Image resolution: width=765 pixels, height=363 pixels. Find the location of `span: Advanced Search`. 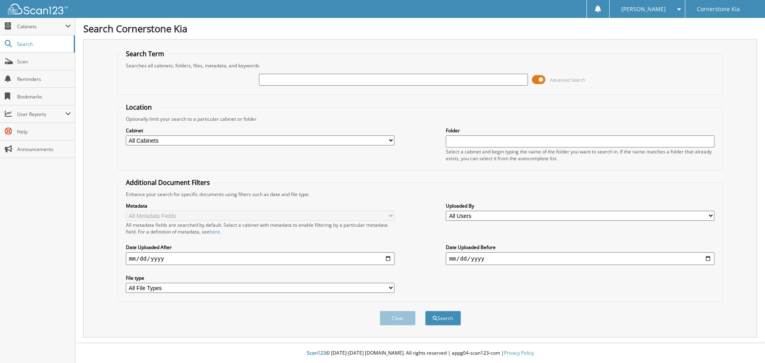

span: Advanced Search is located at coordinates (567, 80).